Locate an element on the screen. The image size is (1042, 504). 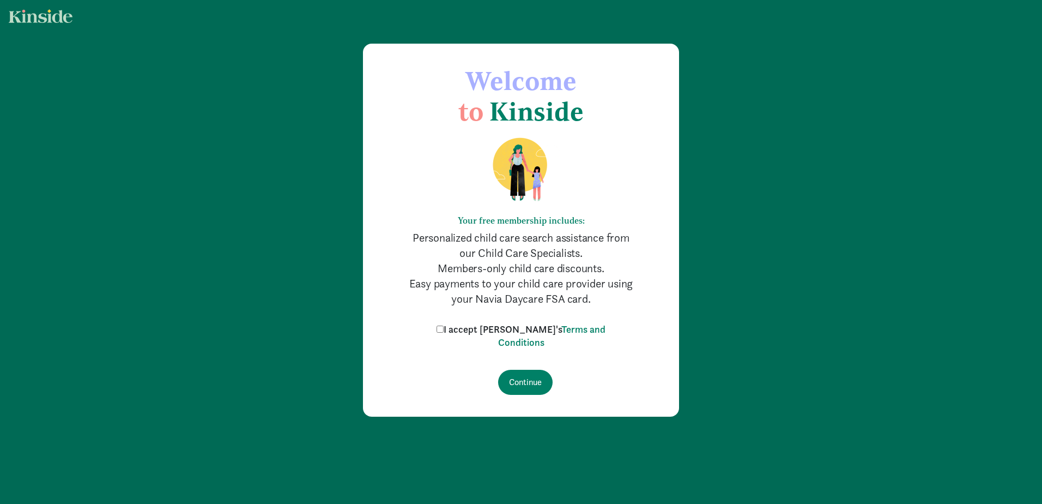
img: illustration-mom-daughter.png is located at coordinates (521, 170).